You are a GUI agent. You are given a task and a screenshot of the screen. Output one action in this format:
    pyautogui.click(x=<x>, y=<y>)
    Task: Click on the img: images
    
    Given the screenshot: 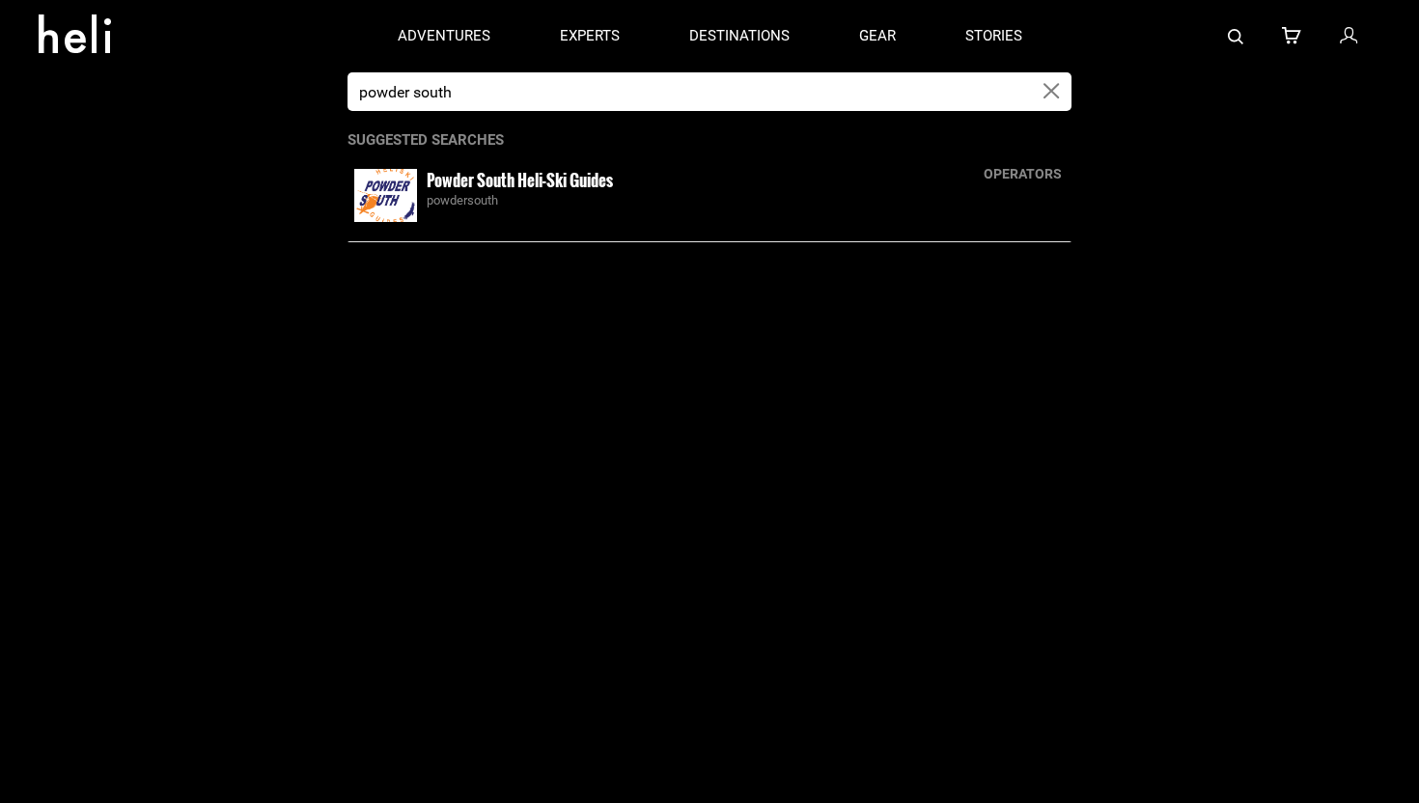 What is the action you would take?
    pyautogui.click(x=385, y=195)
    